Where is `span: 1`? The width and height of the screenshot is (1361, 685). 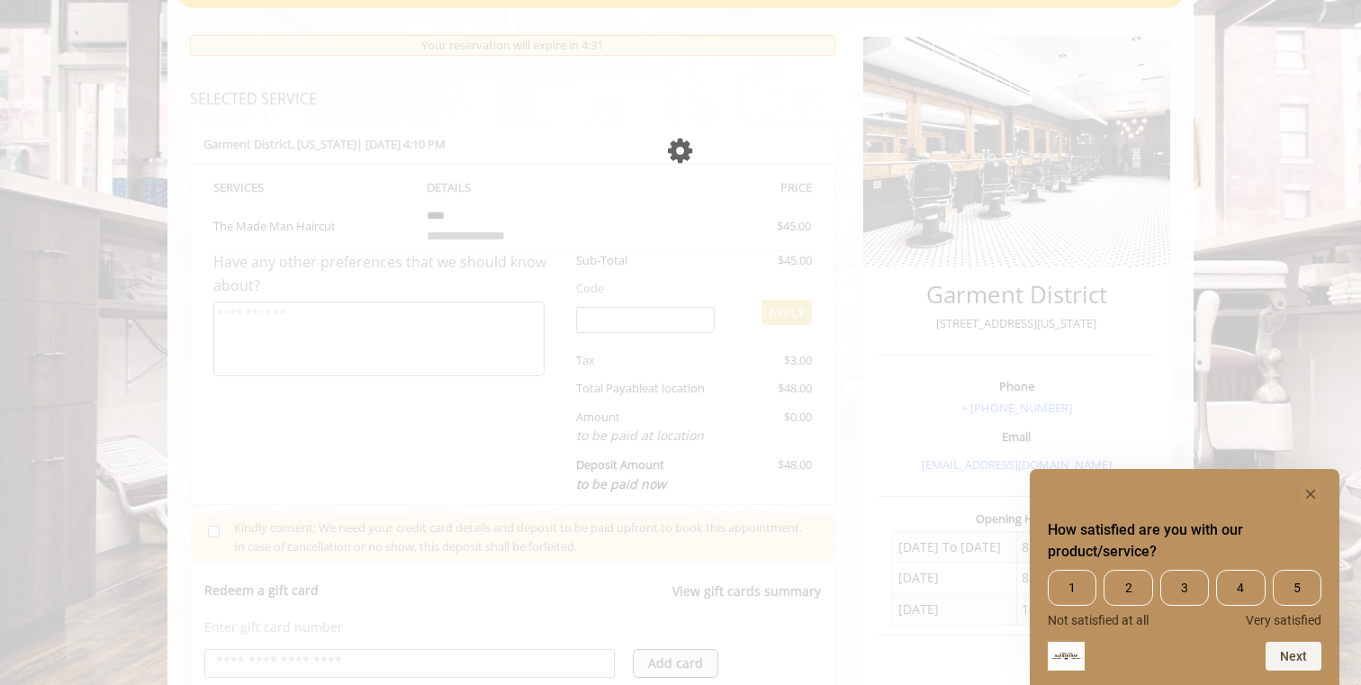 span: 1 is located at coordinates (1072, 588).